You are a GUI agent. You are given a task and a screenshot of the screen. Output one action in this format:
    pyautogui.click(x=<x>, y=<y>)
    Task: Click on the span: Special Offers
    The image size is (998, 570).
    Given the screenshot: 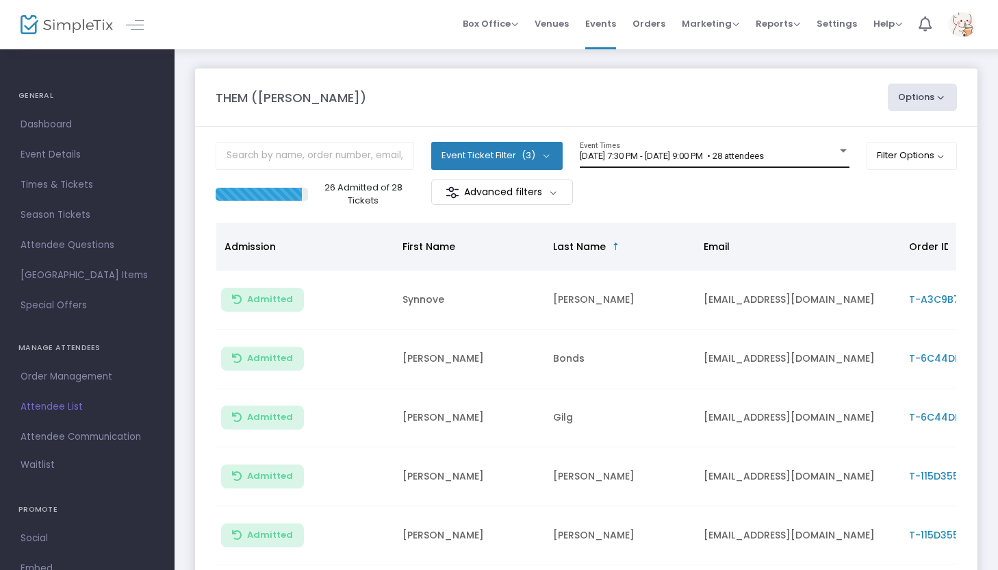 What is the action you would take?
    pyautogui.click(x=87, y=305)
    